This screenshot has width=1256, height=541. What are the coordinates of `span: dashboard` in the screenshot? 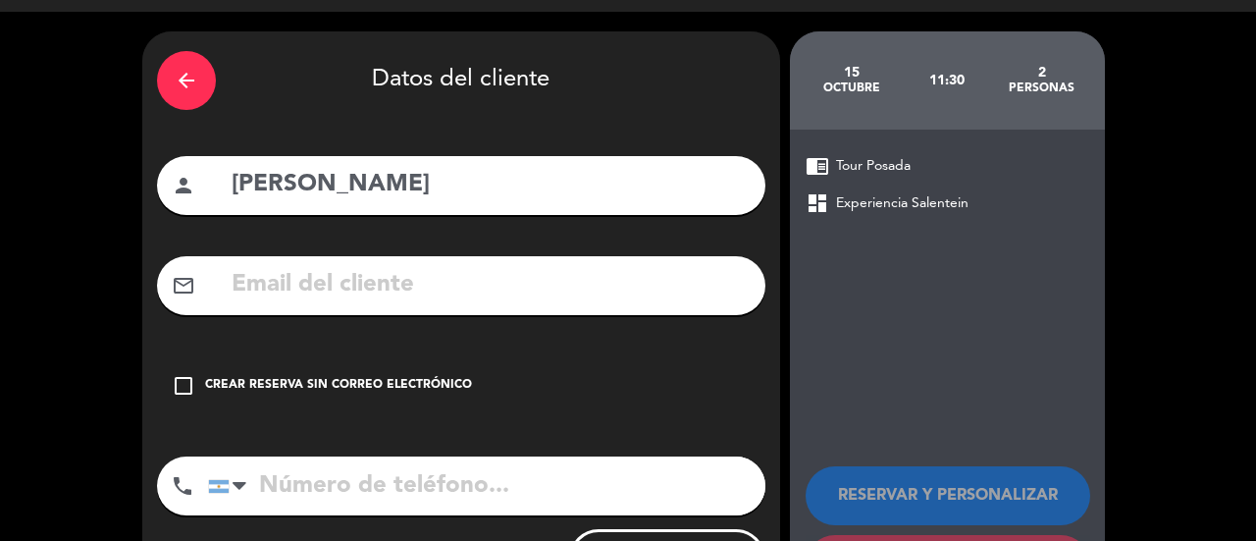 It's located at (818, 203).